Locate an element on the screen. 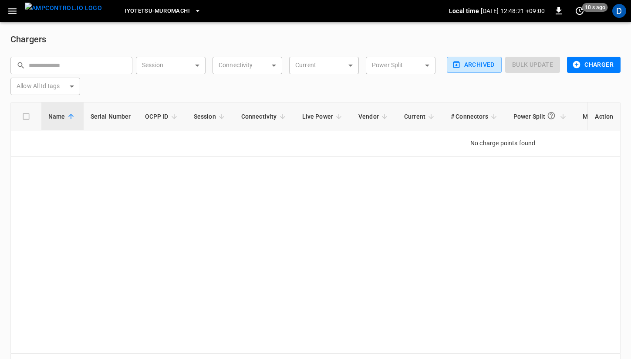  p: Local time is located at coordinates (464, 11).